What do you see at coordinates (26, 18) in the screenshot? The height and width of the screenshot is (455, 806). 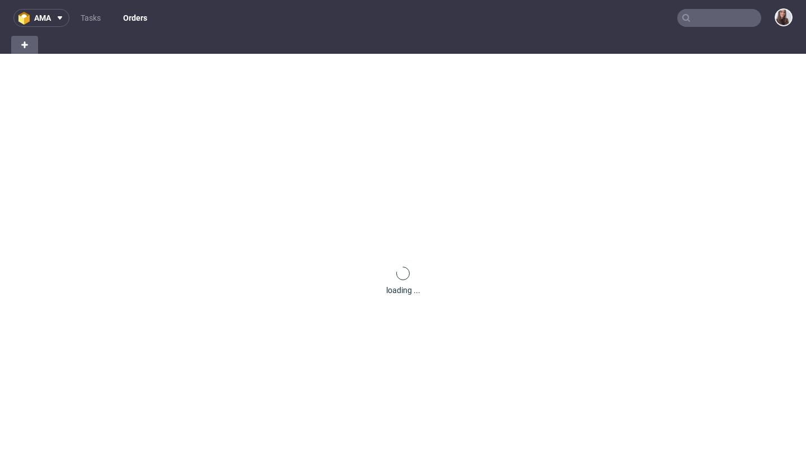 I see `img: logo` at bounding box center [26, 18].